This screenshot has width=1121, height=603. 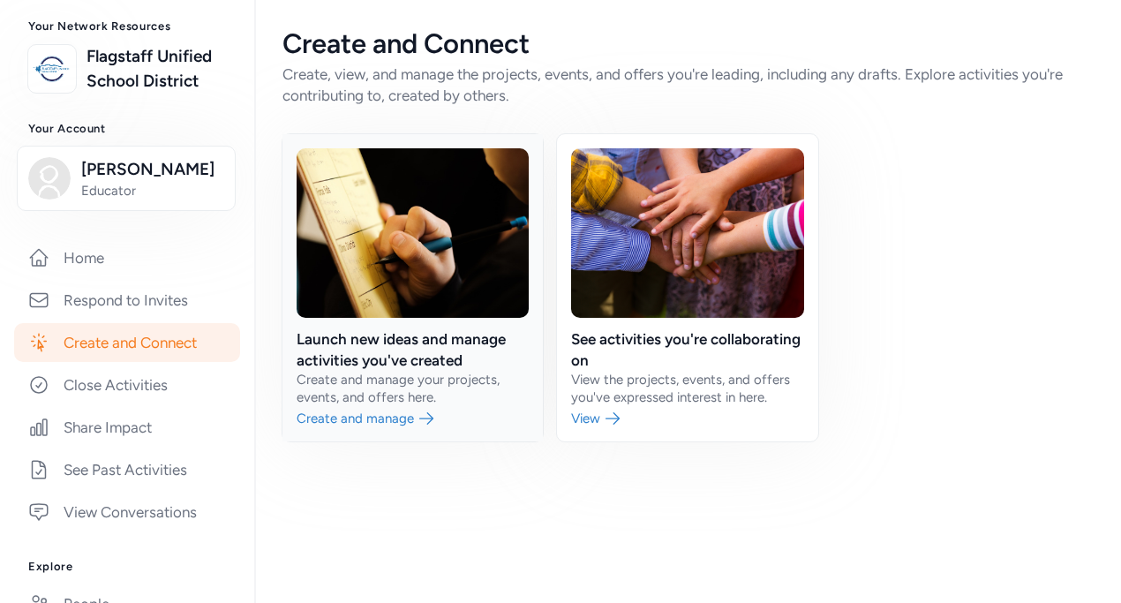 I want to click on img: logo, so click(x=52, y=69).